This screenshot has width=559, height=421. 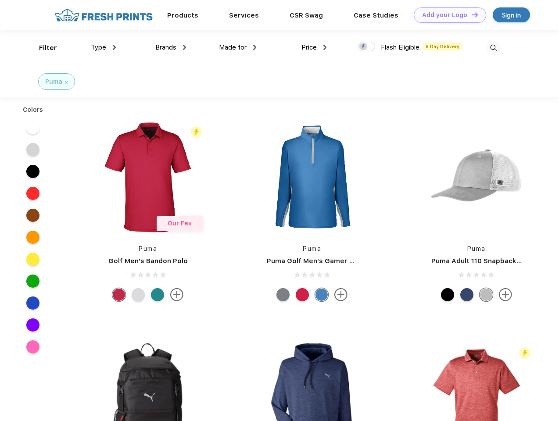 I want to click on span: Our Fav, so click(x=180, y=223).